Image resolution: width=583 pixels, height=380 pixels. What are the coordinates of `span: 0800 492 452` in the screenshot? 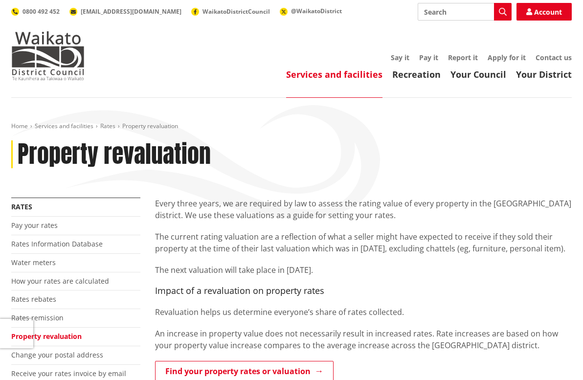 It's located at (41, 11).